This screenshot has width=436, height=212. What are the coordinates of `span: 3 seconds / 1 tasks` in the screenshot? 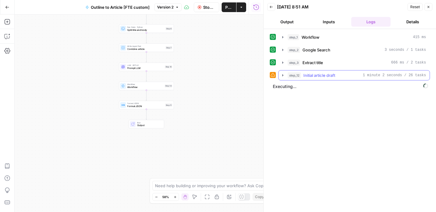 It's located at (405, 50).